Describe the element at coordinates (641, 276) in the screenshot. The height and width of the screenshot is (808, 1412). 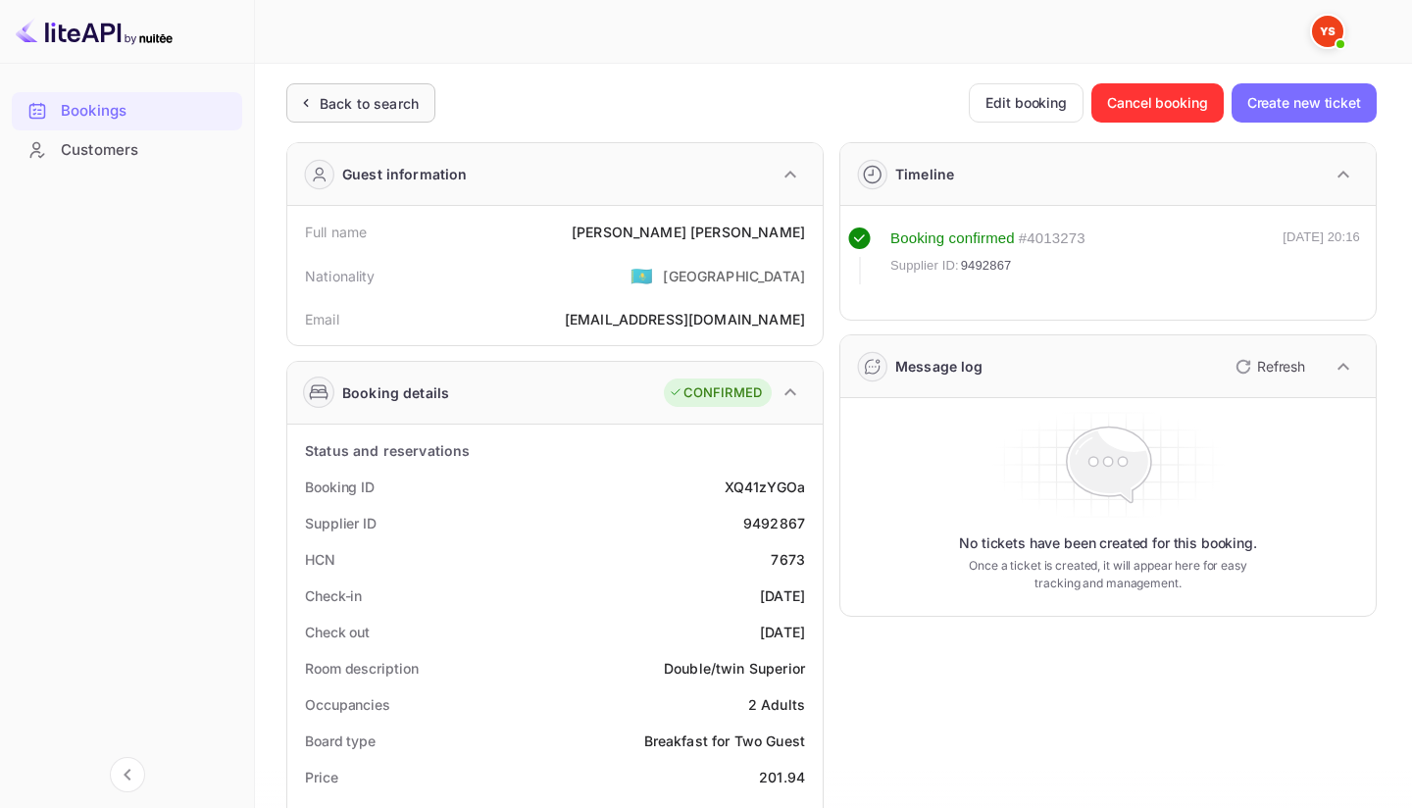
I see `span: United States` at that location.